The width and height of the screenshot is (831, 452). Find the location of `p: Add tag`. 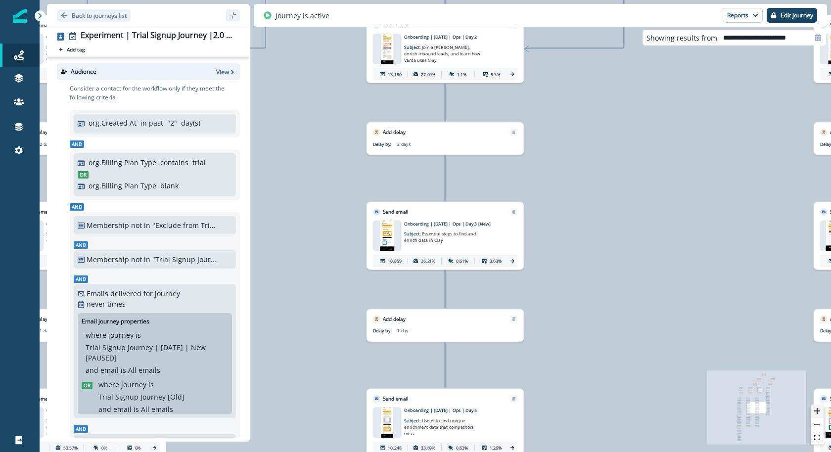

p: Add tag is located at coordinates (76, 49).